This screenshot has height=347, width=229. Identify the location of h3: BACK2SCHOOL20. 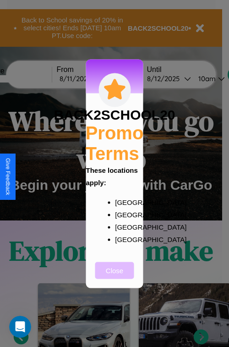
(114, 114).